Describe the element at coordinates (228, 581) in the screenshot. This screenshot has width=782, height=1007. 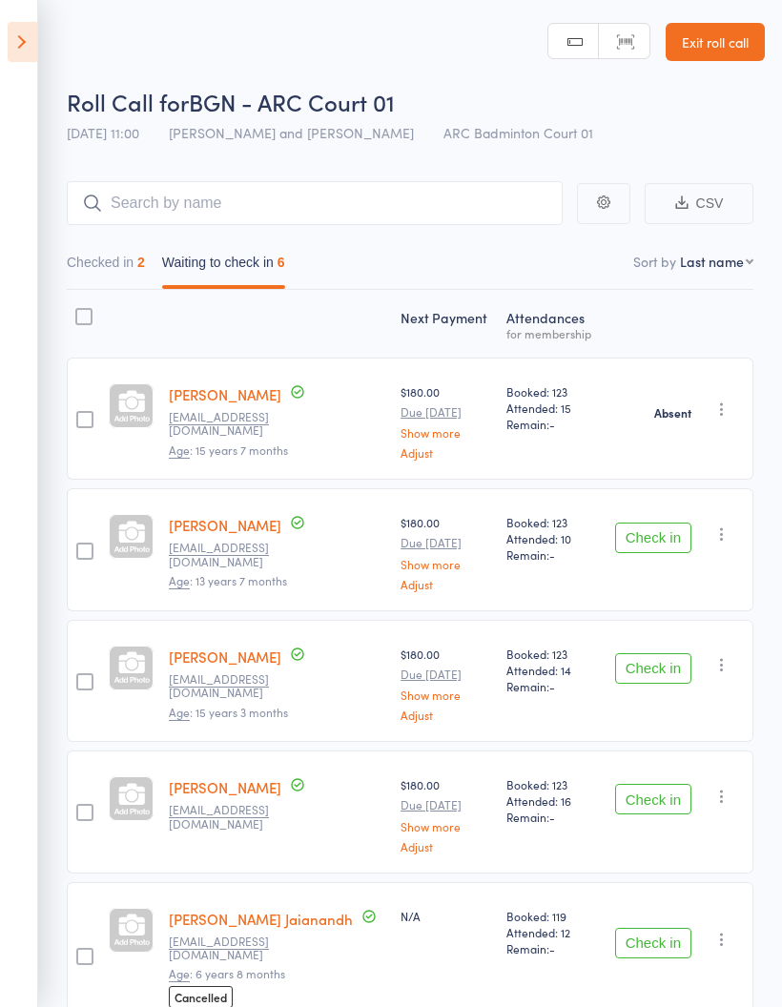
I see `span: : 13 years 7 months` at that location.